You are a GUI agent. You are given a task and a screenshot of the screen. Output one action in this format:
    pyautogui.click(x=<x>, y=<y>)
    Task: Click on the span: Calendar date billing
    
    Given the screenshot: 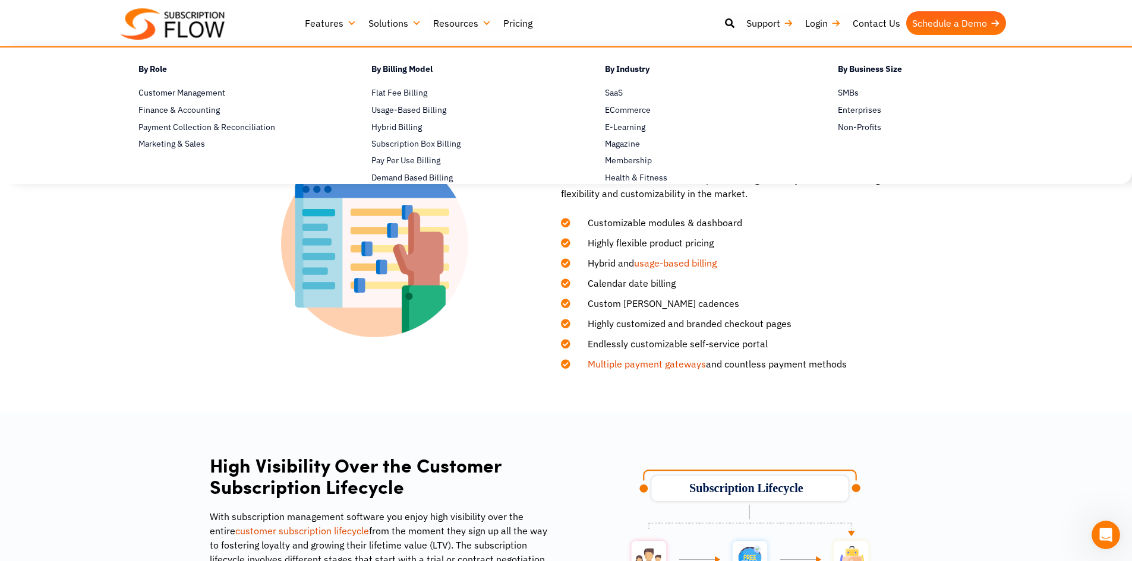 What is the action you would take?
    pyautogui.click(x=624, y=283)
    